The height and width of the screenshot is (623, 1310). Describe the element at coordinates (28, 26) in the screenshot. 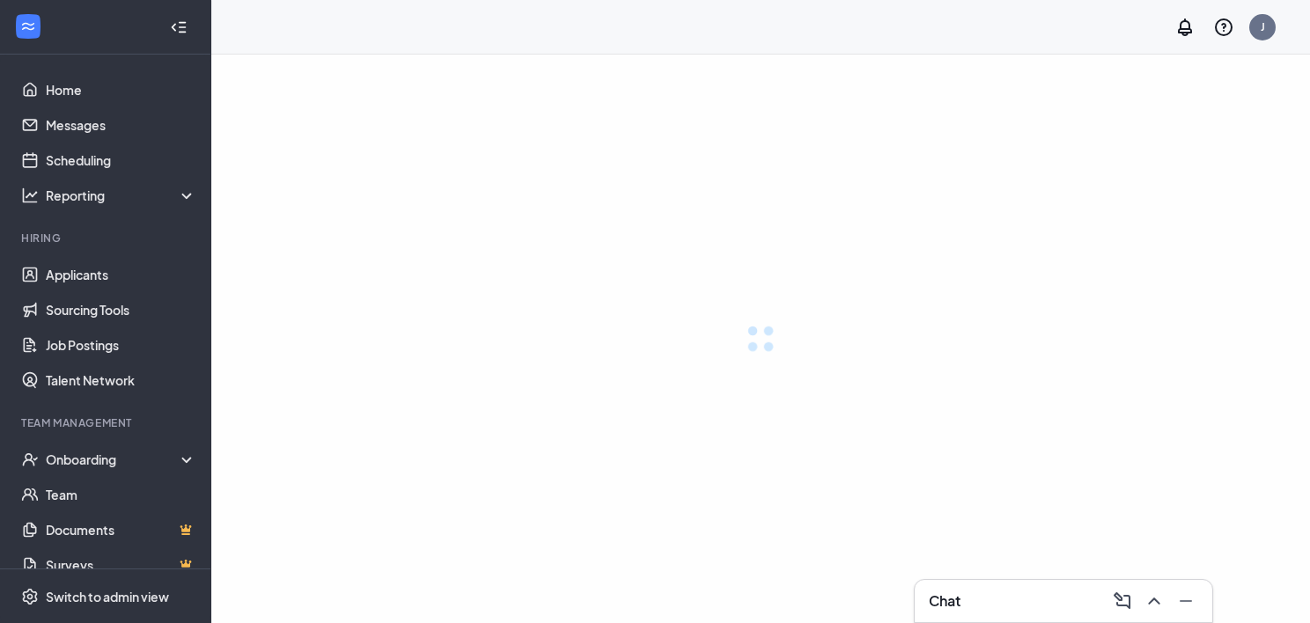

I see `svg: WorkstreamLogo` at that location.